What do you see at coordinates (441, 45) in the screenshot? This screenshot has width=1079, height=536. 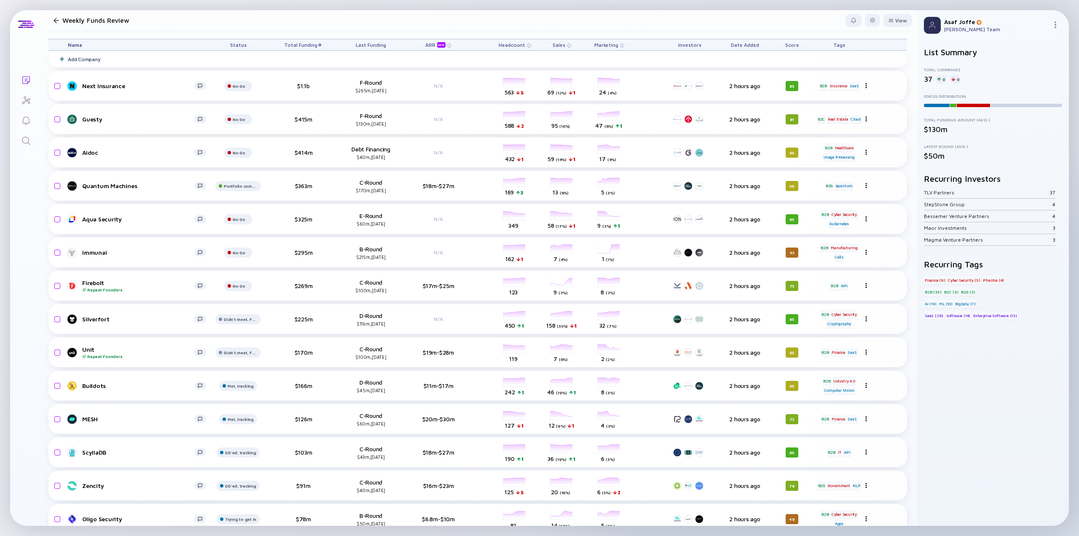 I see `div: beta` at bounding box center [441, 45].